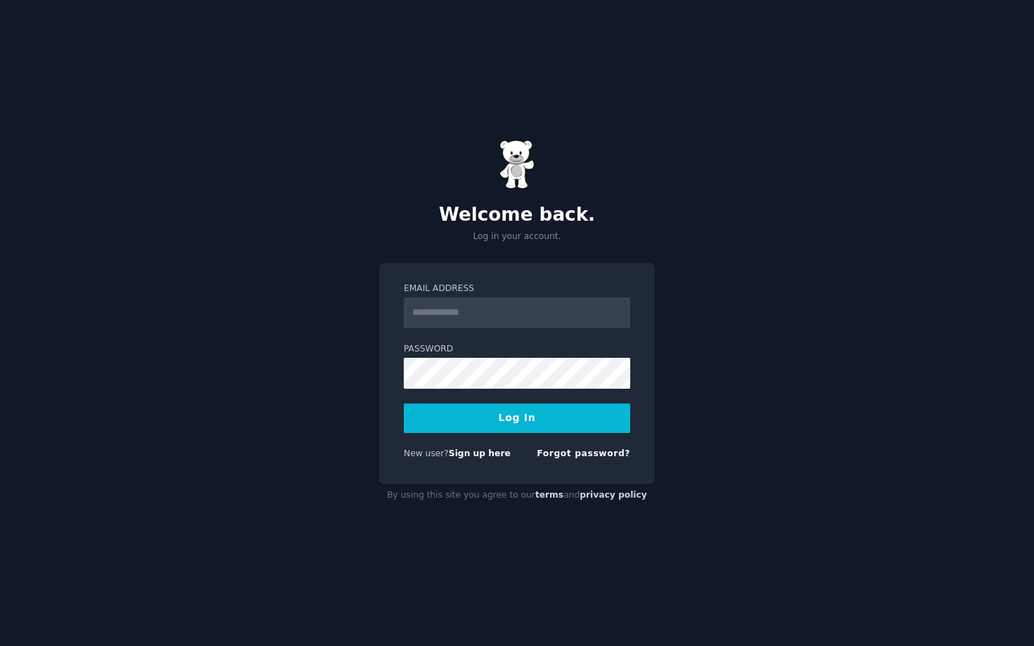  What do you see at coordinates (613, 495) in the screenshot?
I see `a: privacy policy` at bounding box center [613, 495].